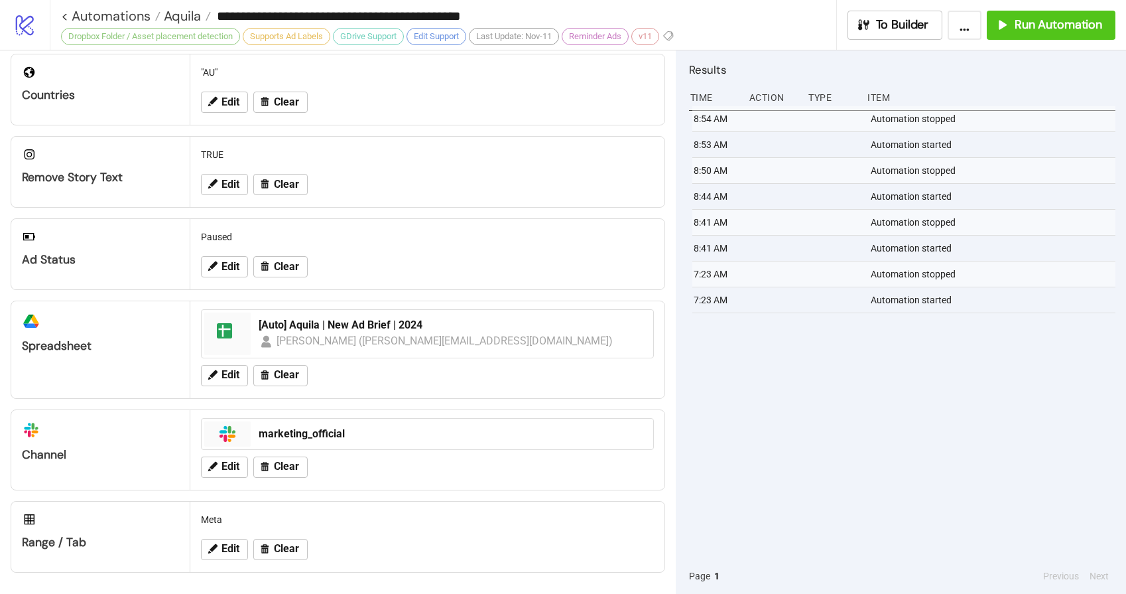  I want to click on div: Reminder Ads, so click(595, 36).